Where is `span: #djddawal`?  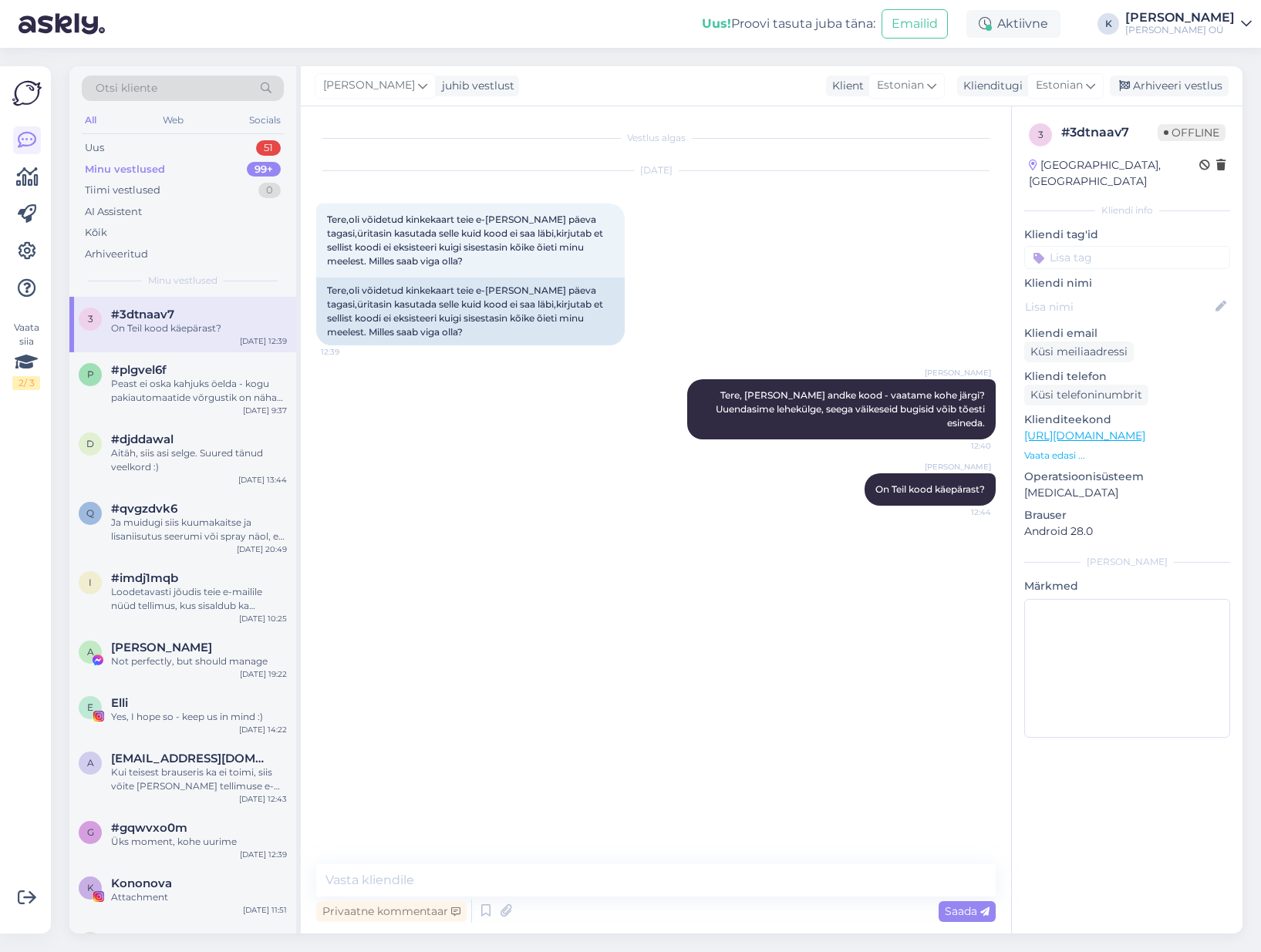
span: #djddawal is located at coordinates (142, 440).